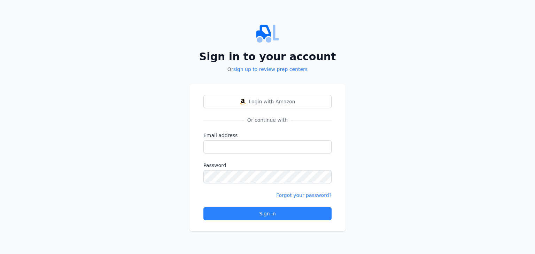 This screenshot has width=535, height=254. What do you see at coordinates (267, 57) in the screenshot?
I see `h2: Sign in to your account` at bounding box center [267, 57].